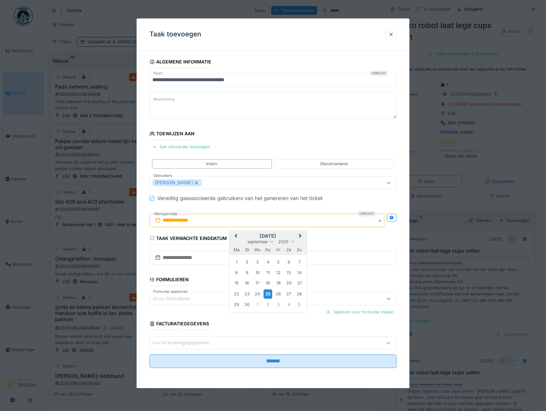 The height and width of the screenshot is (411, 546). What do you see at coordinates (237, 283) in the screenshot?
I see `div: Choose maandag 15 september 2025` at bounding box center [237, 283].